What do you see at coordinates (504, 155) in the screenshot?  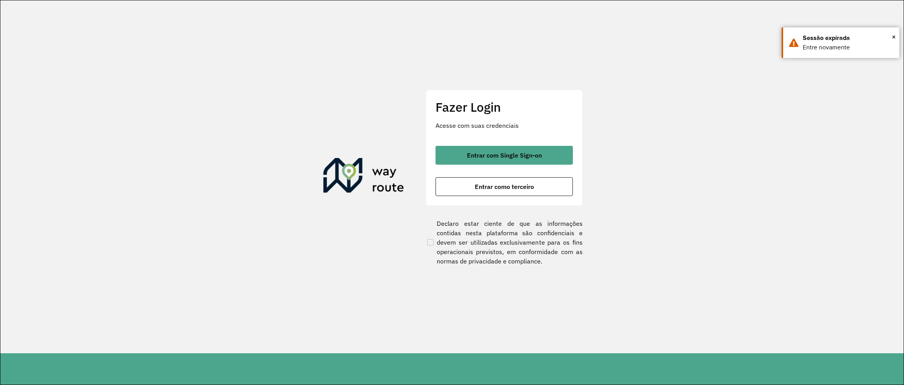 I see `span: Entrar com Single Sign-on` at bounding box center [504, 155].